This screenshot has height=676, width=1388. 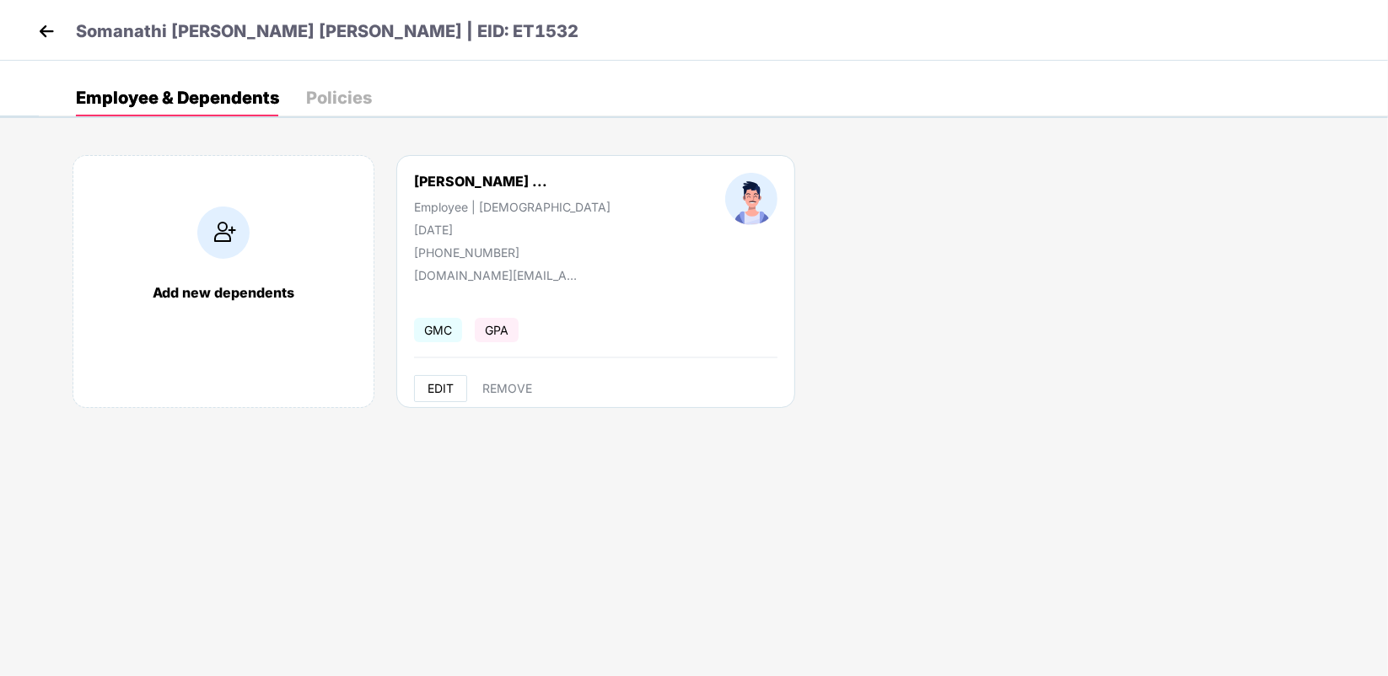 What do you see at coordinates (507, 389) in the screenshot?
I see `span: REMOVE` at bounding box center [507, 389].